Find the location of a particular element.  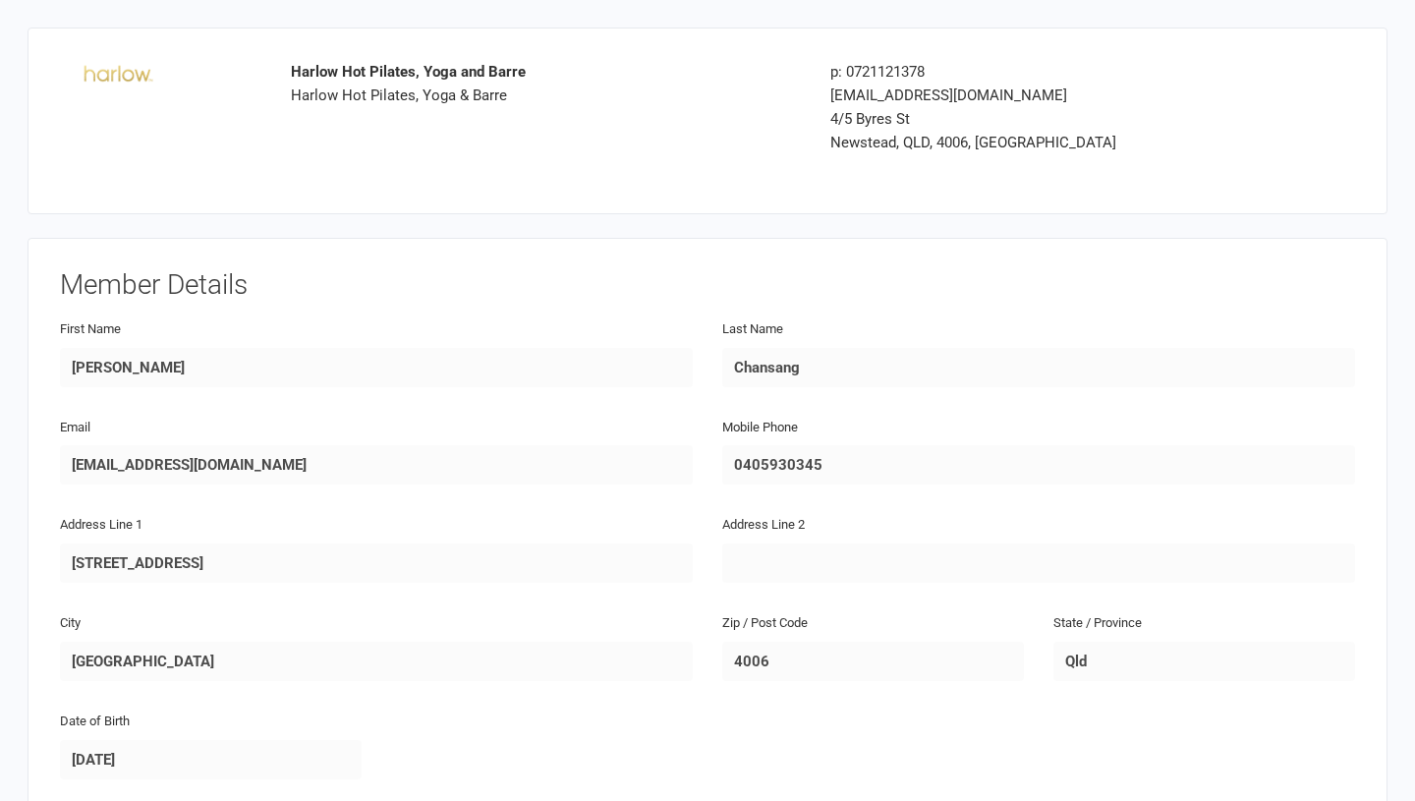

label: State / Province is located at coordinates (1098, 623).